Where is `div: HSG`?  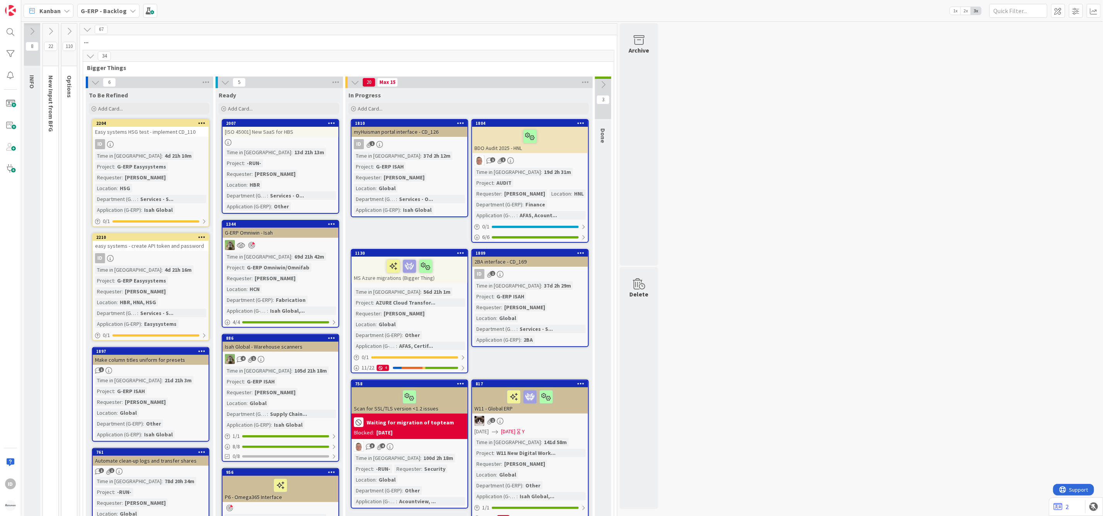
div: HSG is located at coordinates (125, 188).